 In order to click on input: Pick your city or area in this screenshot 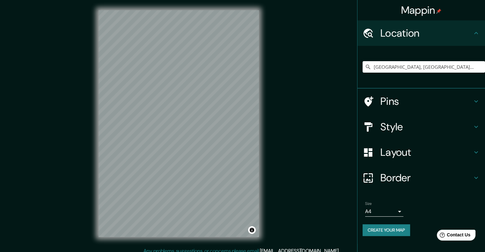, I will do `click(424, 67)`.